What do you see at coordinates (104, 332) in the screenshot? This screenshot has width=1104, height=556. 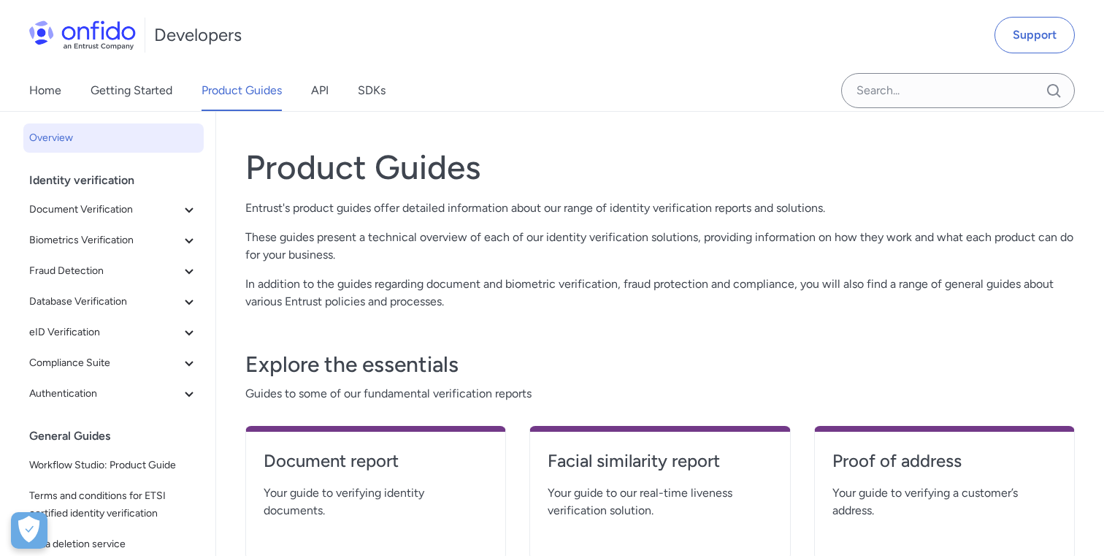 I see `span: eID Verification` at bounding box center [104, 332].